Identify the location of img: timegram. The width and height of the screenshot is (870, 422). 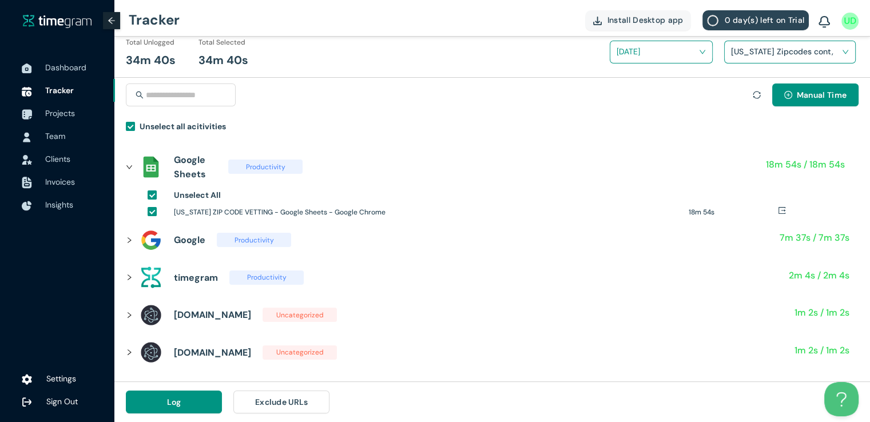
(57, 21).